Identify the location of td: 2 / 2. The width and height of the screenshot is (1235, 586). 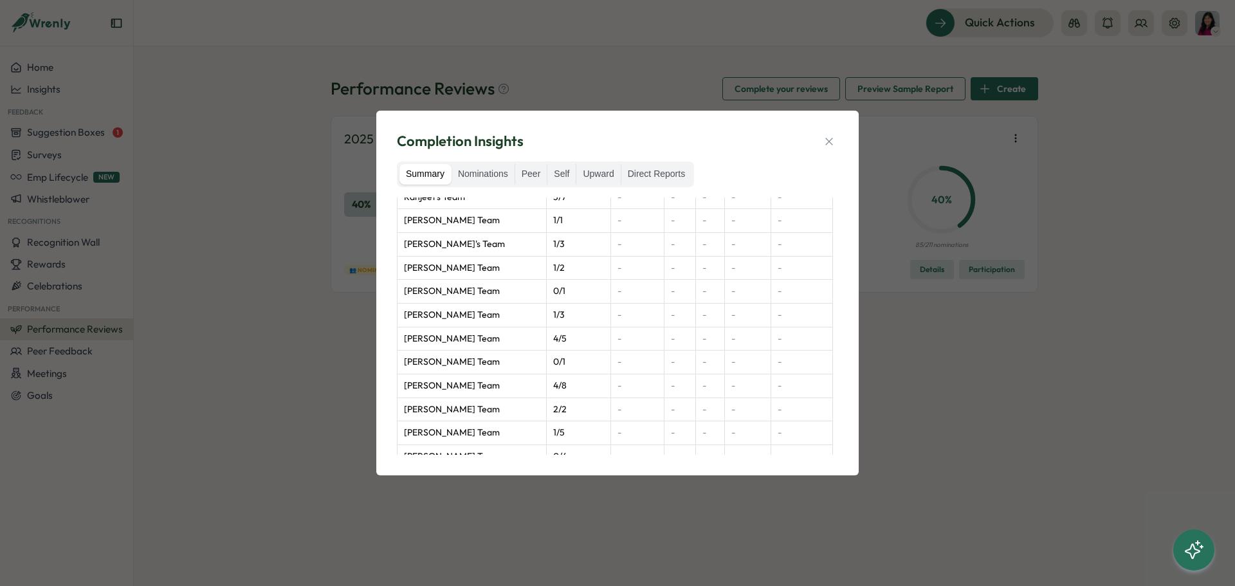
(578, 409).